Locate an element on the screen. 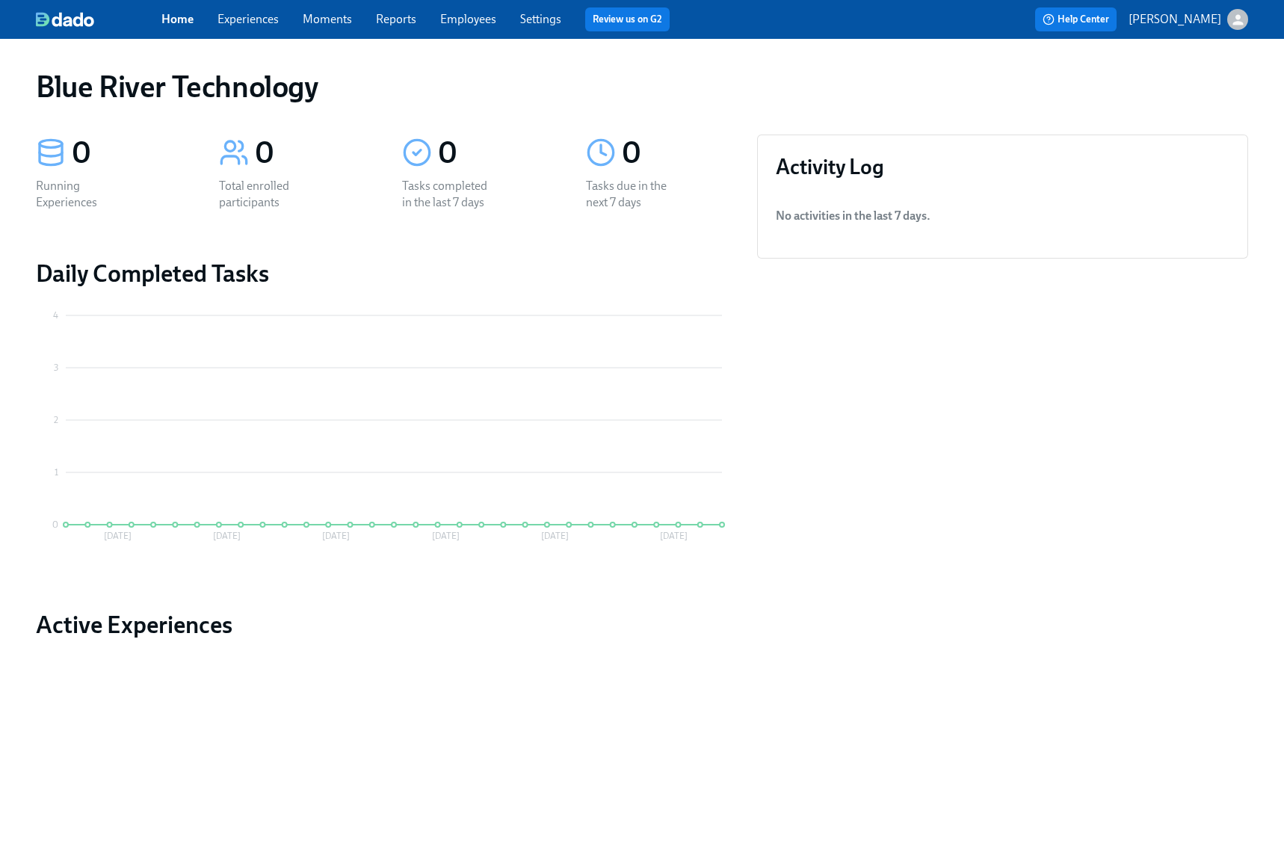 This screenshot has width=1284, height=867. a: dado is located at coordinates (99, 19).